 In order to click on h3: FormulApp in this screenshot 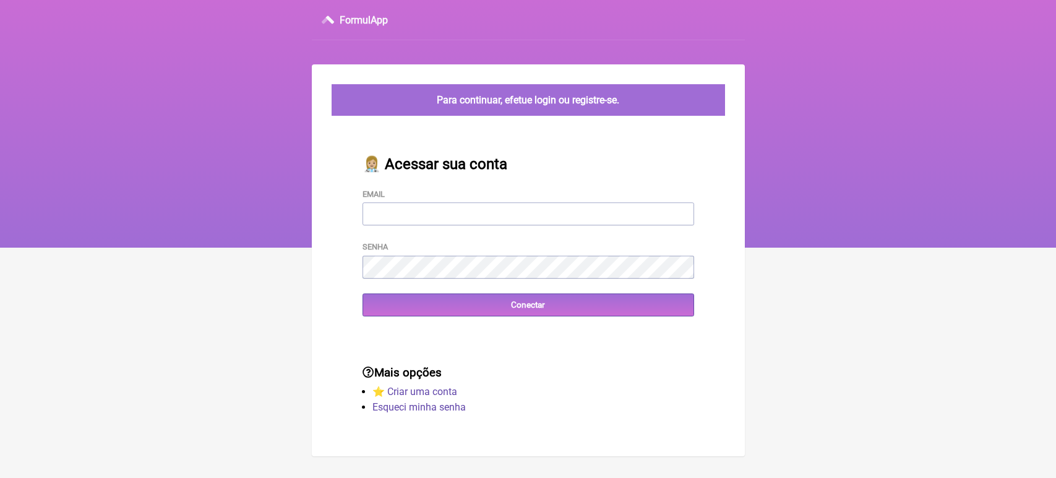, I will do `click(364, 20)`.